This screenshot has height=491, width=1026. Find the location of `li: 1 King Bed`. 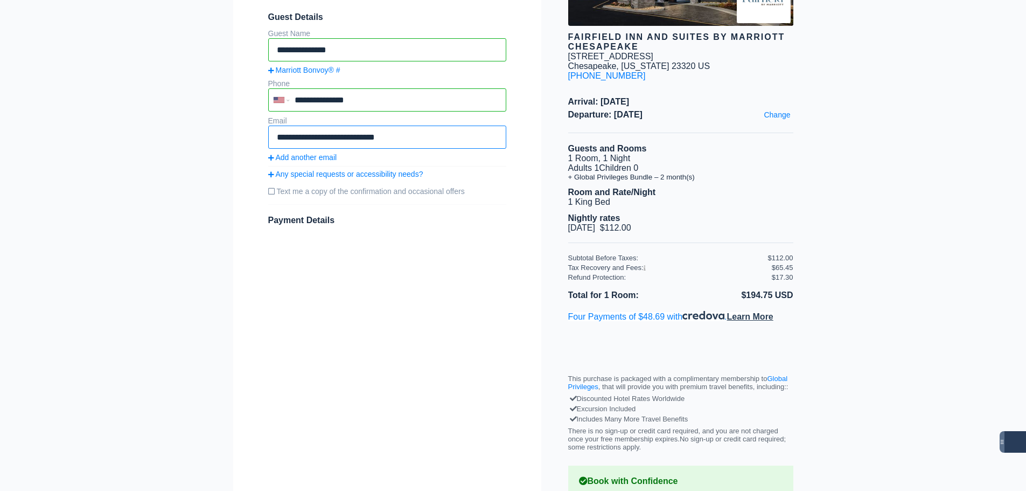

li: 1 King Bed is located at coordinates (681, 202).